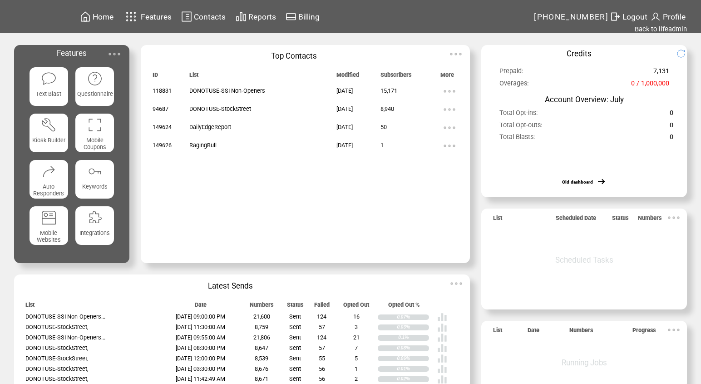 This screenshot has width=701, height=384. What do you see at coordinates (511, 73) in the screenshot?
I see `span: Prepaid:` at bounding box center [511, 73].